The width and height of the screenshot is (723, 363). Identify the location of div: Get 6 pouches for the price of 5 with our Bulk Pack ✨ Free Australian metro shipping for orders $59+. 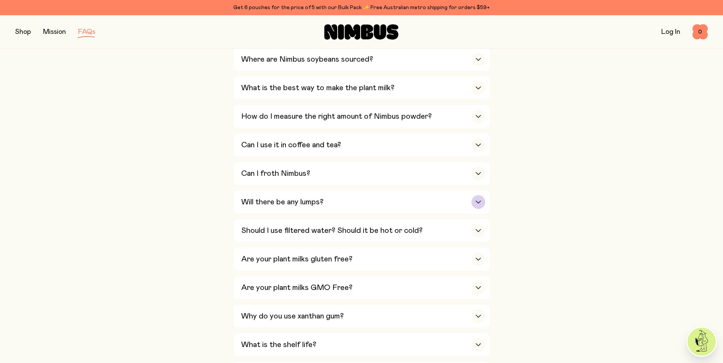
(361, 8).